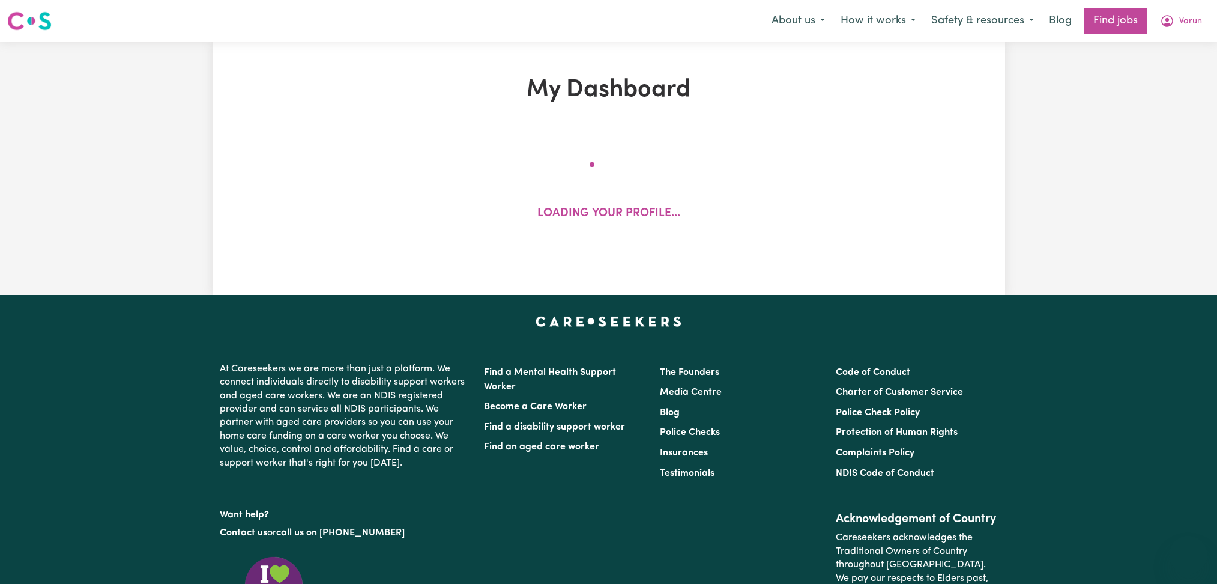 This screenshot has height=584, width=1217. I want to click on button: My Account, so click(1181, 21).